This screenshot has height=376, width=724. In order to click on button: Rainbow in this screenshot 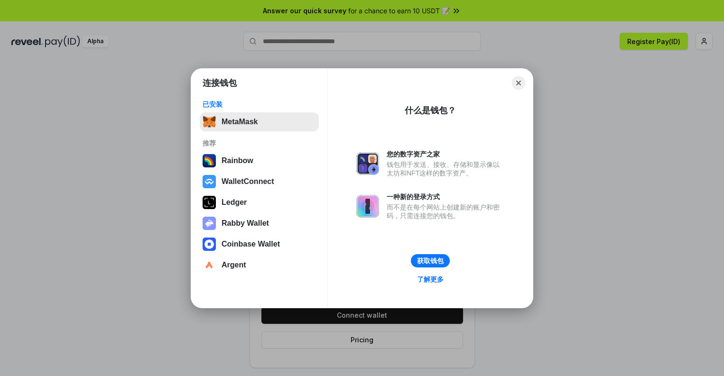, I will do `click(259, 161)`.